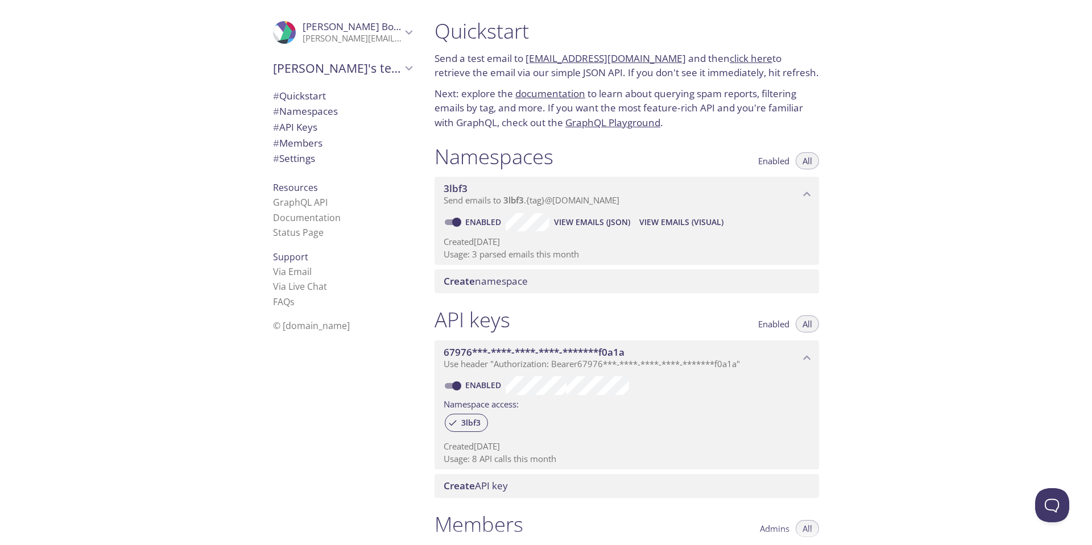  I want to click on div: Create namespace, so click(627, 281).